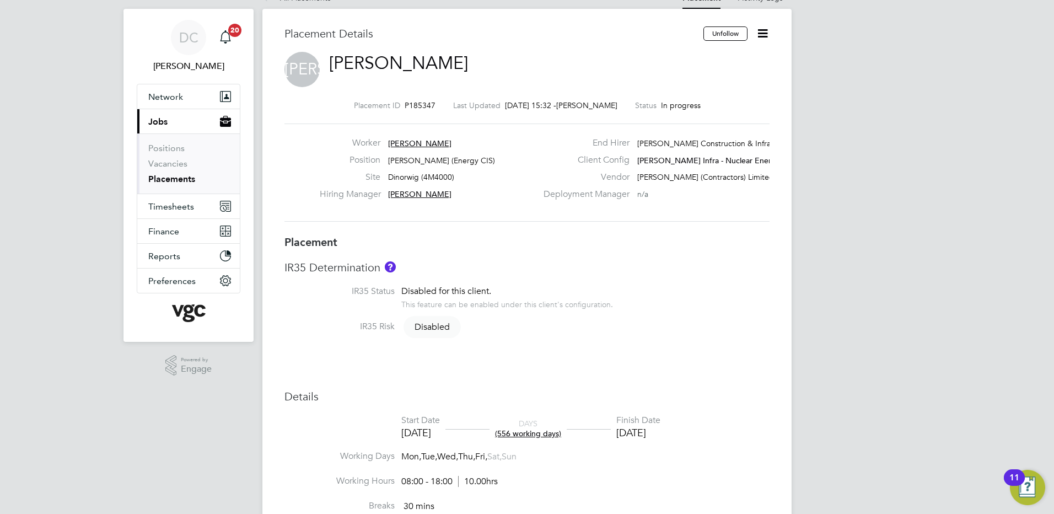 Image resolution: width=1054 pixels, height=514 pixels. I want to click on span: Thu,, so click(466, 456).